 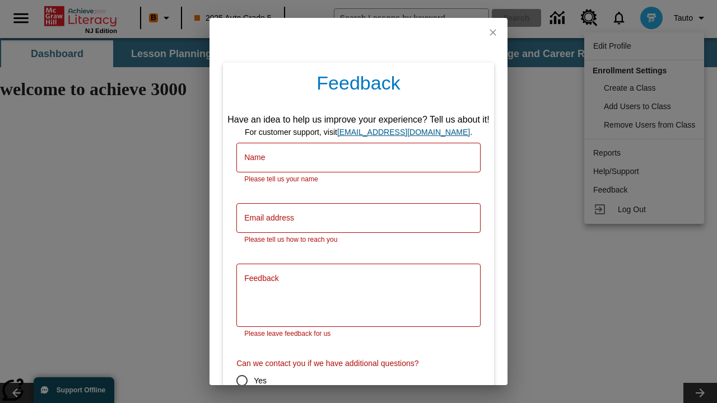 What do you see at coordinates (358, 180) in the screenshot?
I see `p: Please tell us your name` at bounding box center [358, 180].